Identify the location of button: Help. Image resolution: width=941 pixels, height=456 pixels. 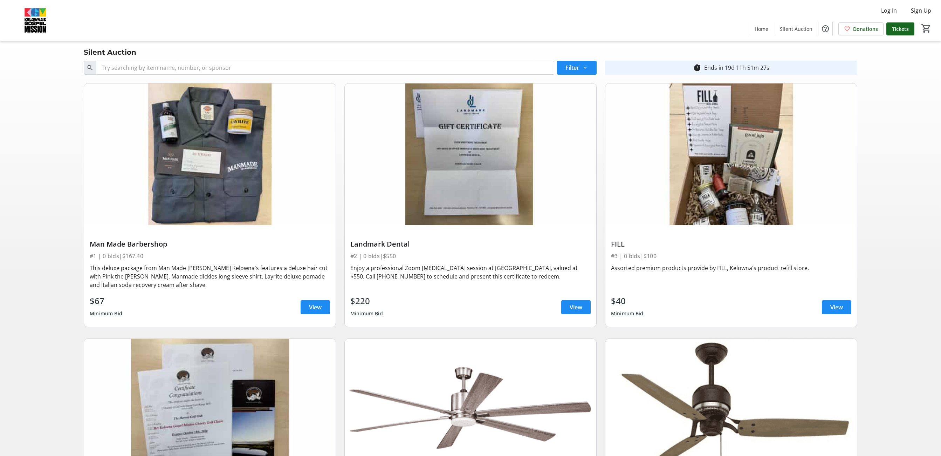
(826, 29).